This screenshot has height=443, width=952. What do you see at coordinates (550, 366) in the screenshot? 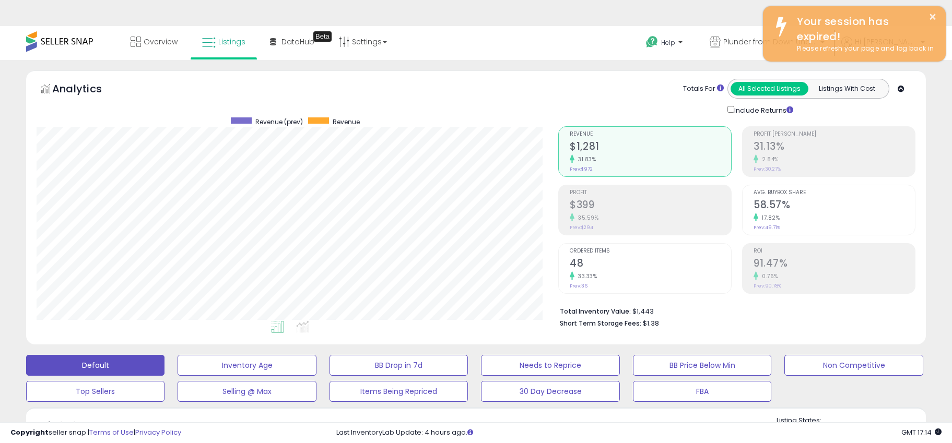
I see `button: Needs to Reprice` at bounding box center [550, 366].